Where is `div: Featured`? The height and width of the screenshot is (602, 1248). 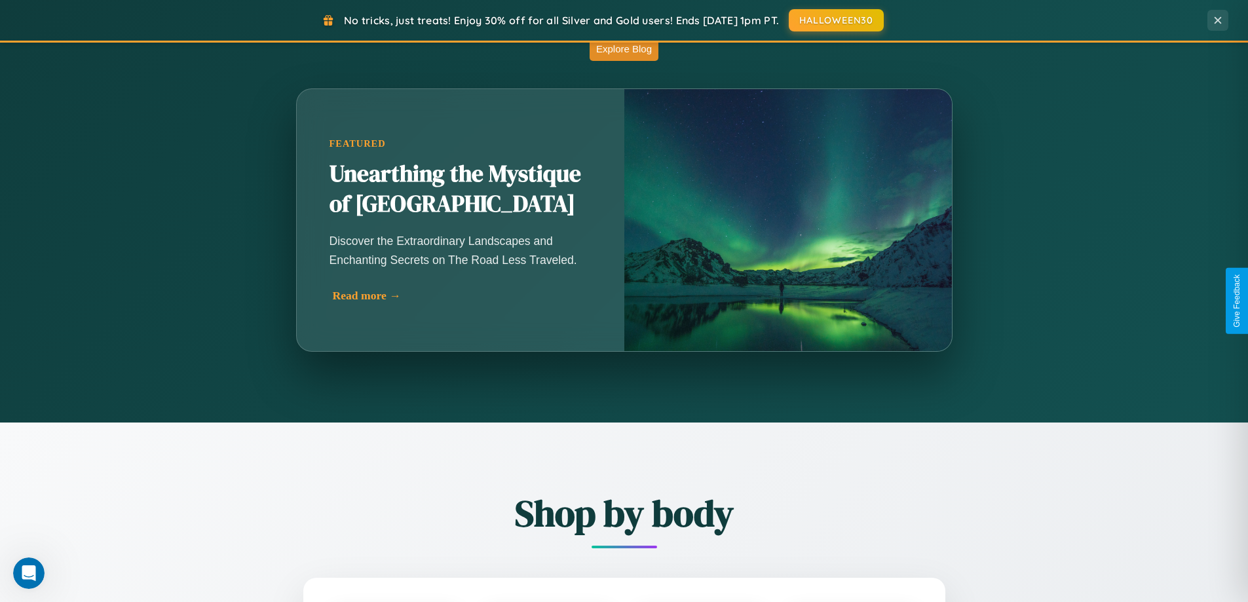 div: Featured is located at coordinates (461, 143).